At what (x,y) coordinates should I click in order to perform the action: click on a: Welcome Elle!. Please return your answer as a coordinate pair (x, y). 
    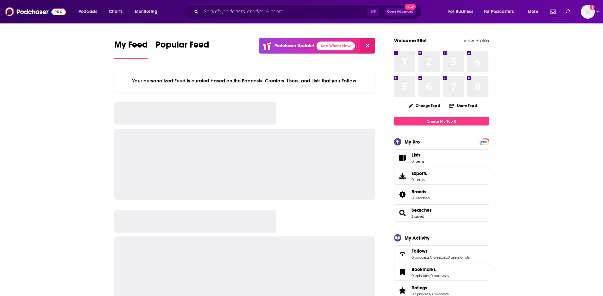
    Looking at the image, I should click on (410, 40).